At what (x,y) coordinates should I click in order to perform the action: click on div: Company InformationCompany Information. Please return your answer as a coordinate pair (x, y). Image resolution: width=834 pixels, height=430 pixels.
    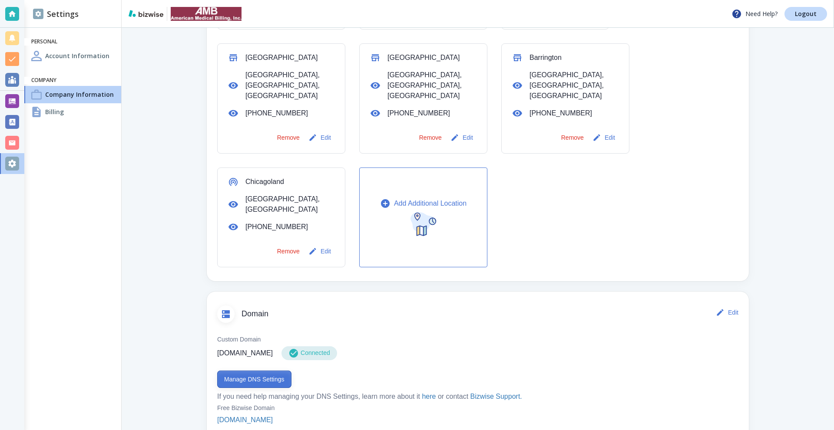
    Looking at the image, I should click on (73, 95).